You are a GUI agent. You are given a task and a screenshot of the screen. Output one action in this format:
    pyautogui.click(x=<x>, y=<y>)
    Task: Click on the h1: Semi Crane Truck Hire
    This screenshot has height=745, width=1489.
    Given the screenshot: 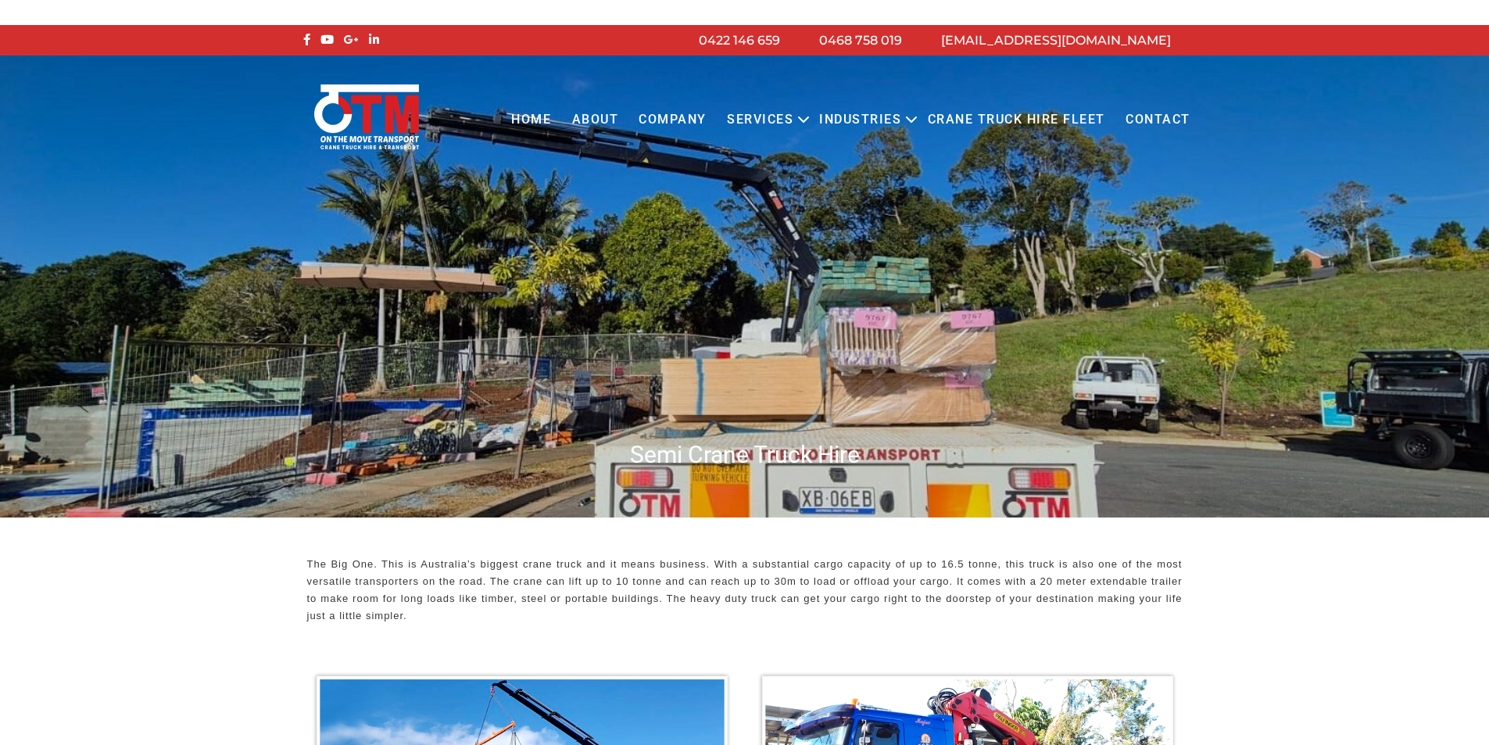 What is the action you would take?
    pyautogui.click(x=745, y=454)
    